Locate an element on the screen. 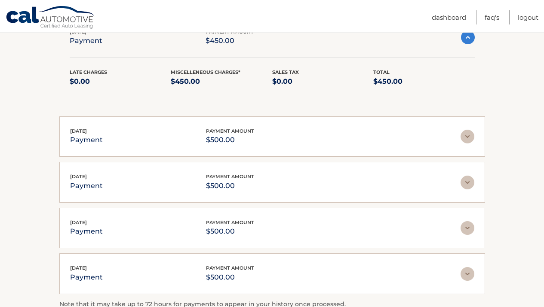 The image size is (544, 307). span: Sales Tax is located at coordinates (285, 72).